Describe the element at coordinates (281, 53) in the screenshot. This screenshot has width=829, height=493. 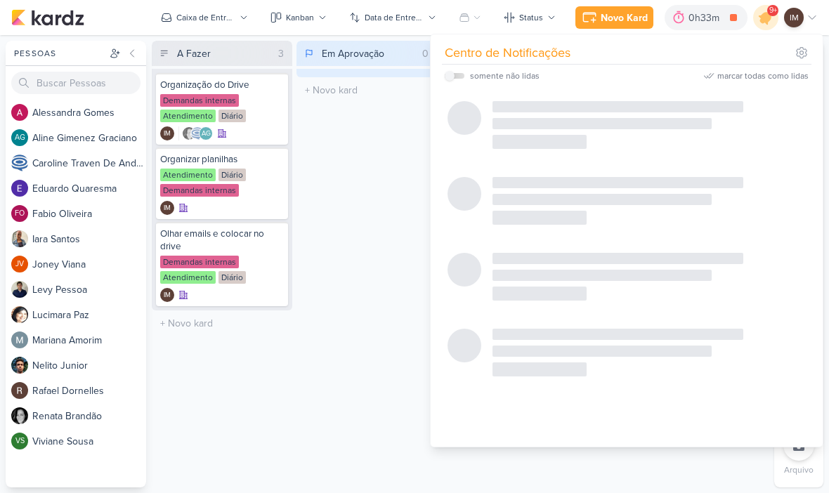
I see `div: 3` at that location.